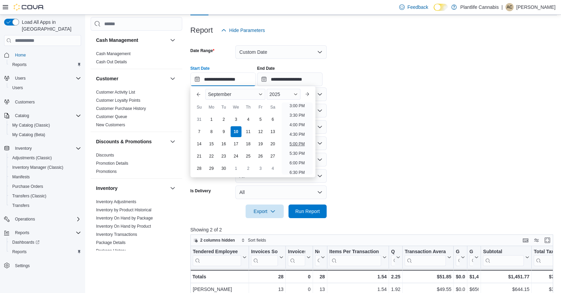 This screenshot has height=293, width=561. Describe the element at coordinates (236, 132) in the screenshot. I see `div: day-10` at that location.